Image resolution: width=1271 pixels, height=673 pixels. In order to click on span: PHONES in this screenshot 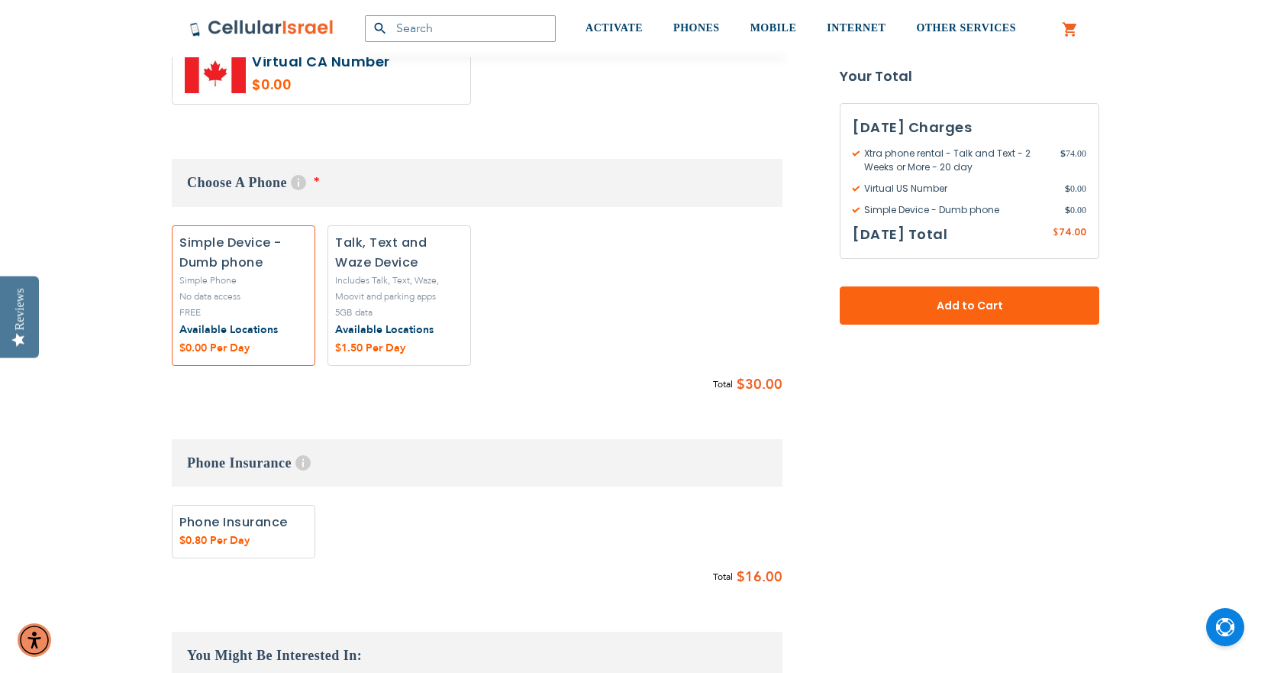, I will do `click(696, 27)`.